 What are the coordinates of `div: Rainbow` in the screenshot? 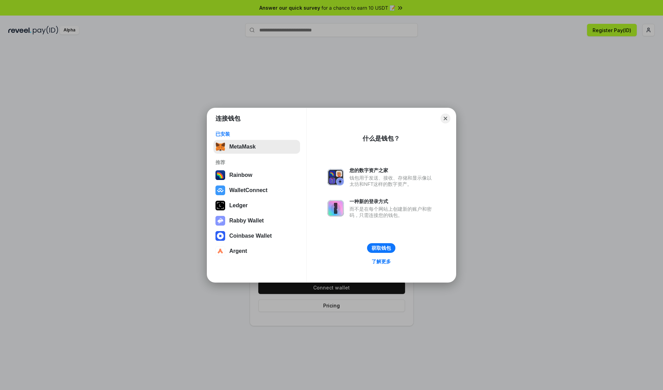 It's located at (241, 175).